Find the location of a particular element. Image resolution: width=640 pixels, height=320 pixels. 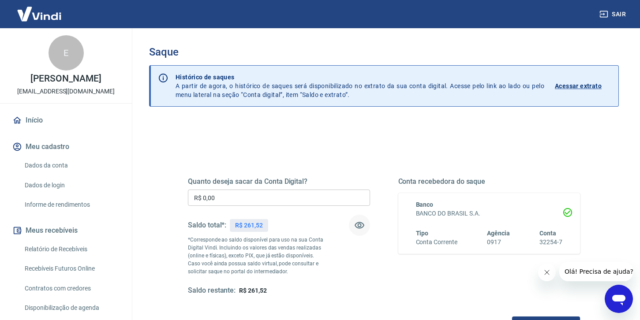

a: Início is located at coordinates (66, 120).